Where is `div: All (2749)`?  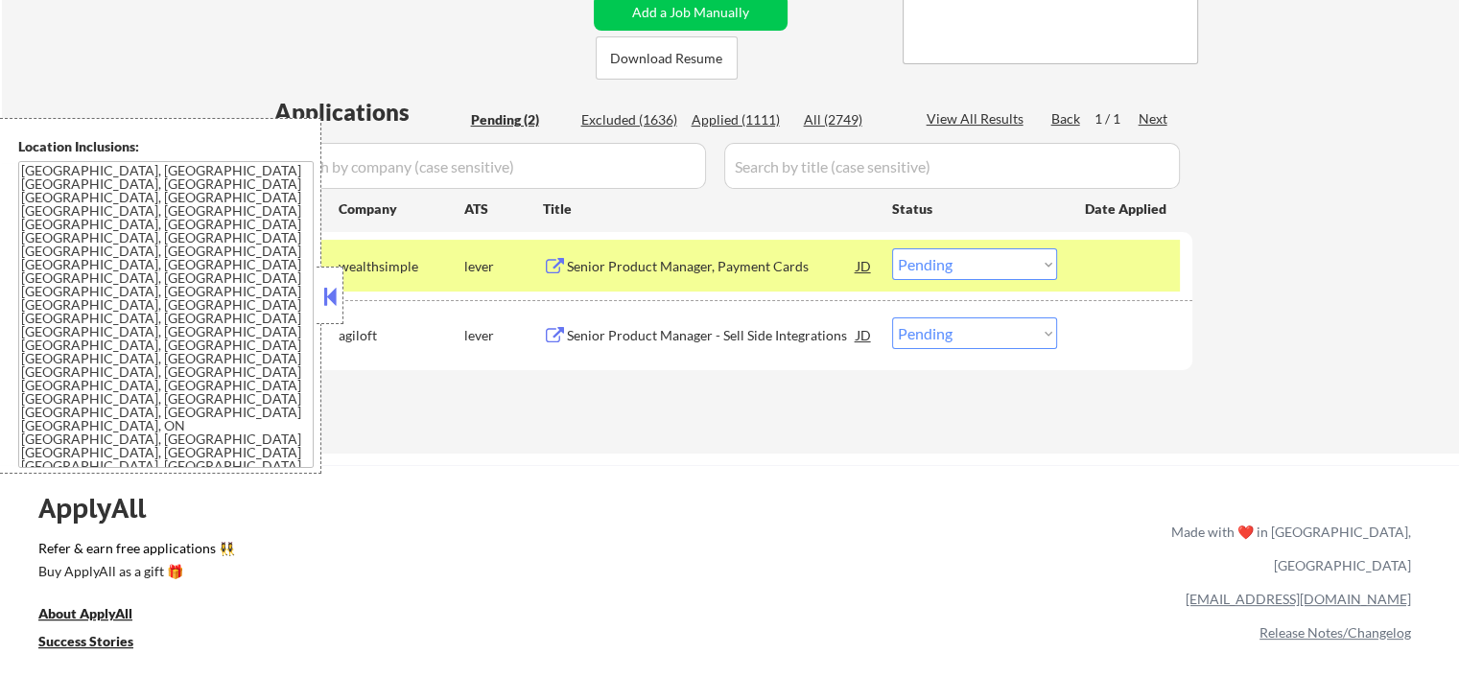
div: All (2749) is located at coordinates (852, 120).